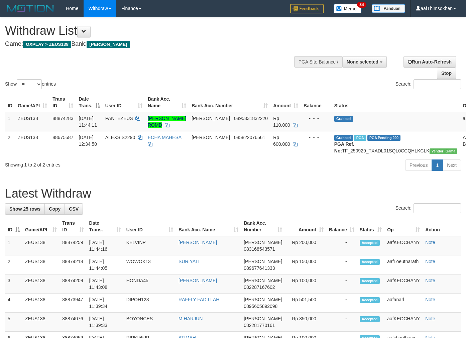 This screenshot has height=338, width=466. I want to click on span: Rp 600.000, so click(281, 141).